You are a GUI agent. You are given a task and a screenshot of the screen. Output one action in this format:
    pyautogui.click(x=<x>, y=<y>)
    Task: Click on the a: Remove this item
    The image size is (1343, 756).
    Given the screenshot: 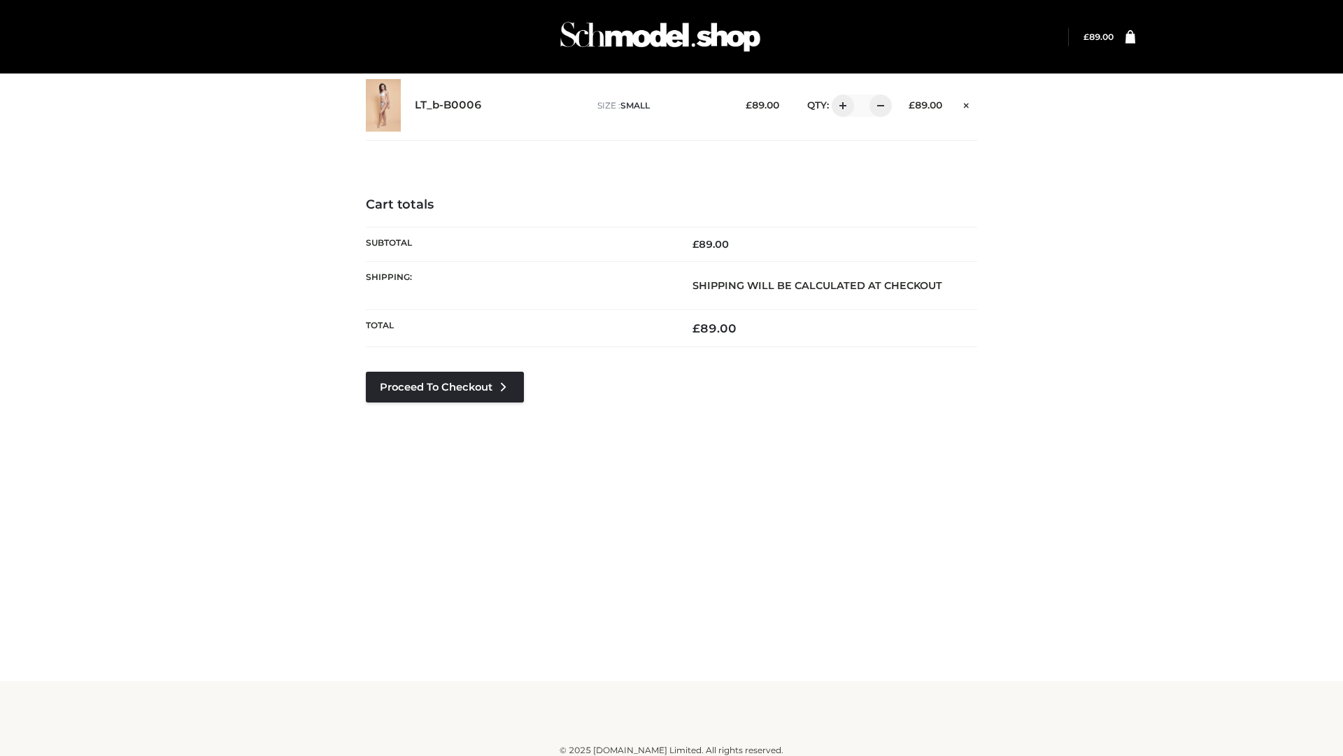 What is the action you would take?
    pyautogui.click(x=967, y=104)
    